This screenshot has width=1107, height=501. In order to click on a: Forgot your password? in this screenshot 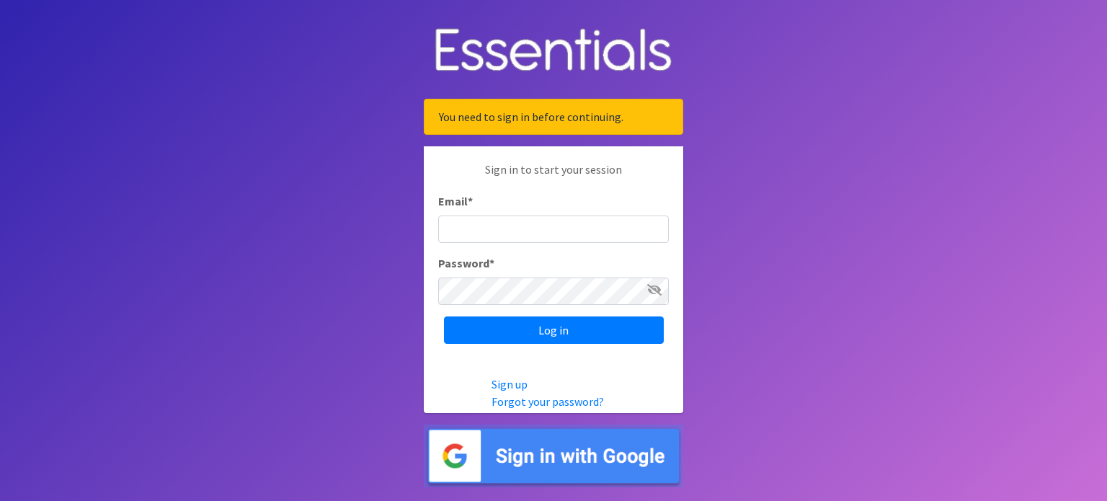, I will do `click(548, 402)`.